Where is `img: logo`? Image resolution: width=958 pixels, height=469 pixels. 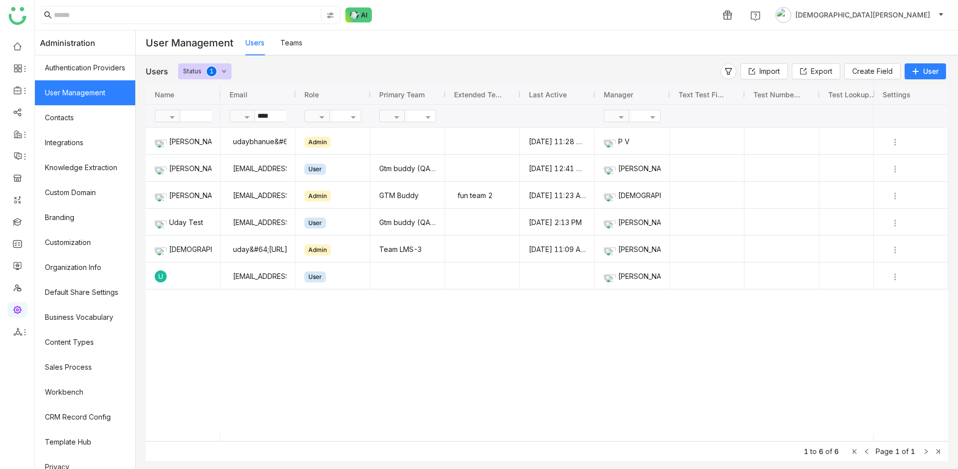
img: logo is located at coordinates (17, 16).